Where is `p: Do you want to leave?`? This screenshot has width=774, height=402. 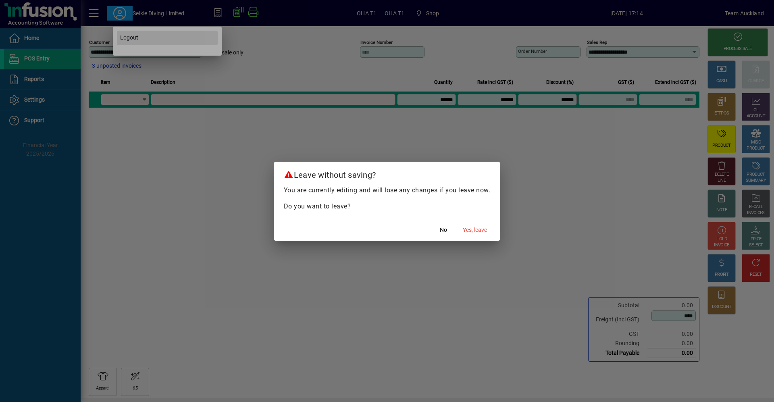 p: Do you want to leave? is located at coordinates (387, 206).